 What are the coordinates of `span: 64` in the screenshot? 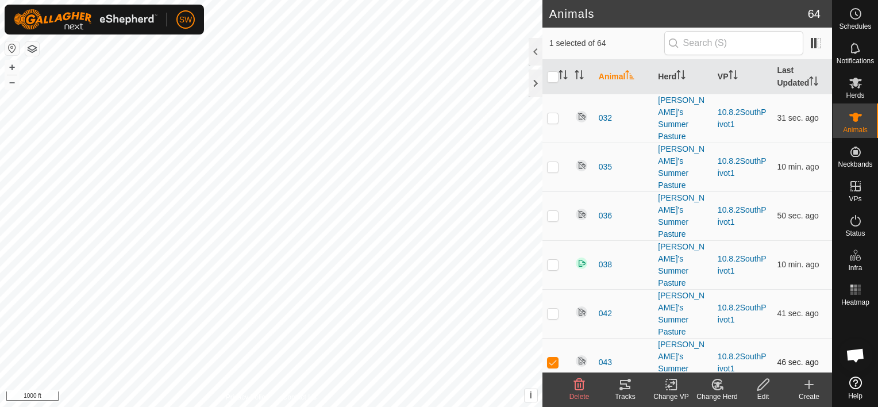 It's located at (814, 14).